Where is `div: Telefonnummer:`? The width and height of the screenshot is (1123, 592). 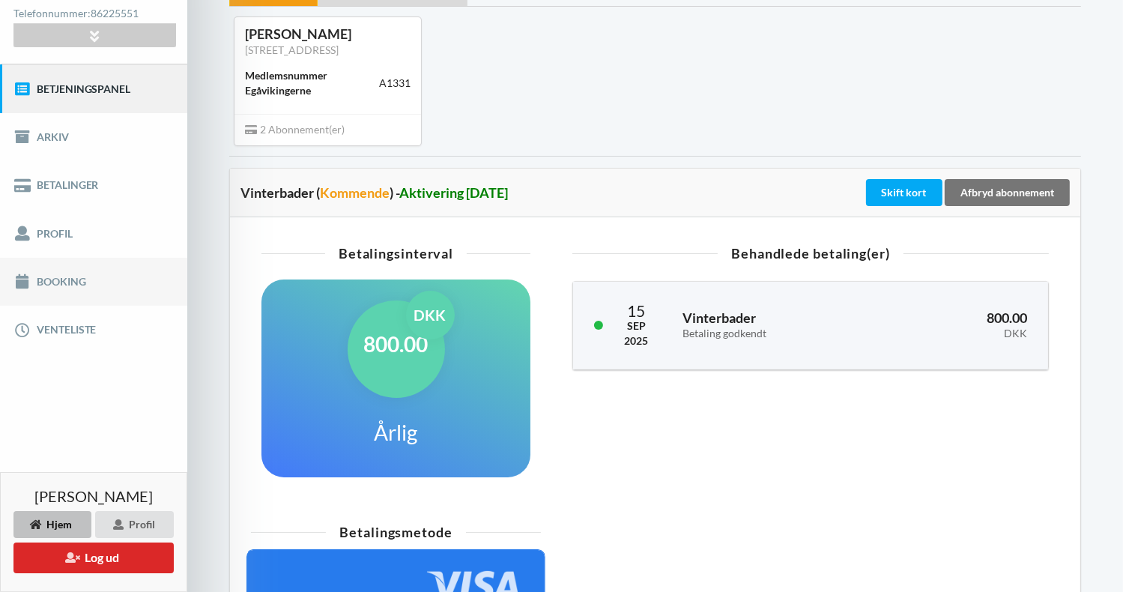 div: Telefonnummer: is located at coordinates (94, 13).